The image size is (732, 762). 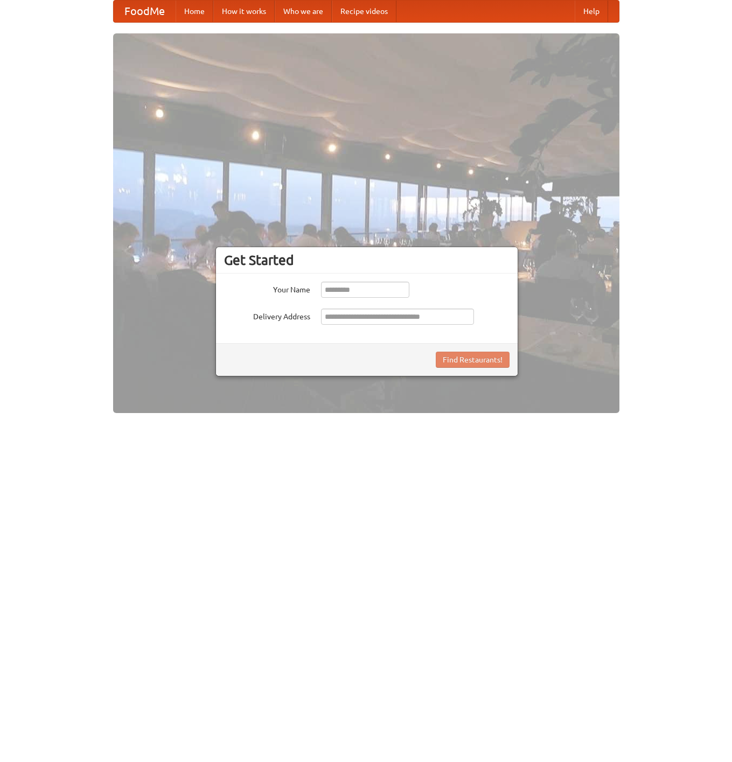 What do you see at coordinates (267, 315) in the screenshot?
I see `label: Delivery Address` at bounding box center [267, 315].